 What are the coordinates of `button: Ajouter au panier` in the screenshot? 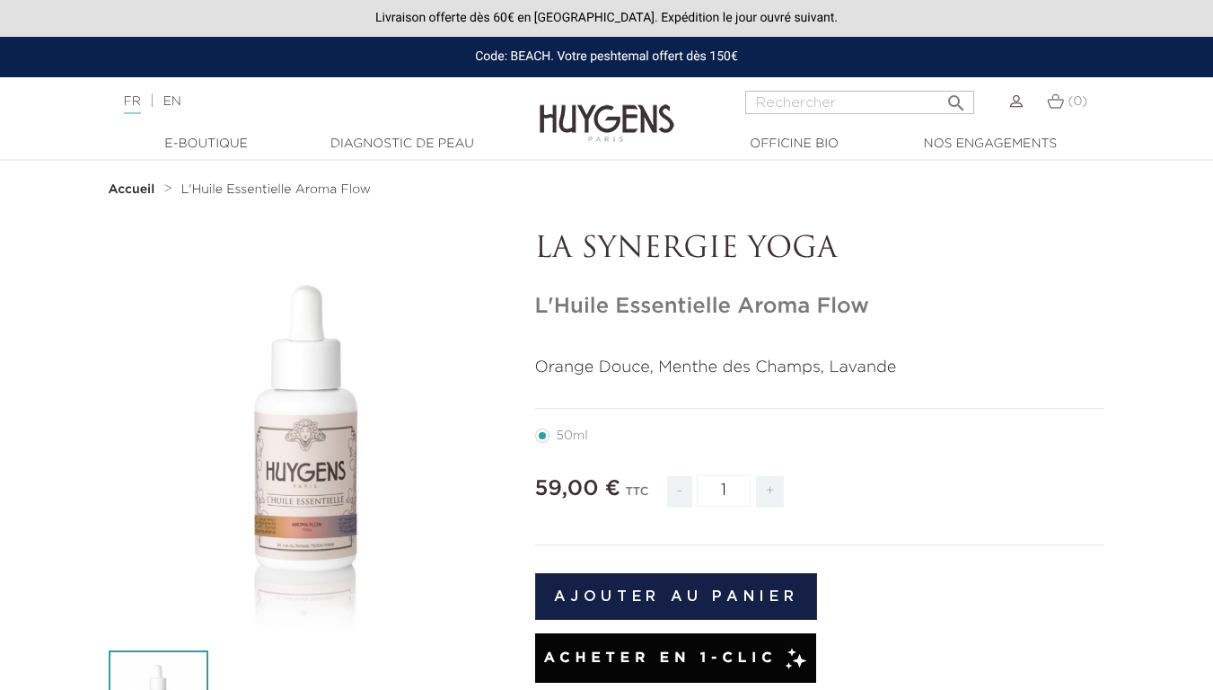 It's located at (676, 596).